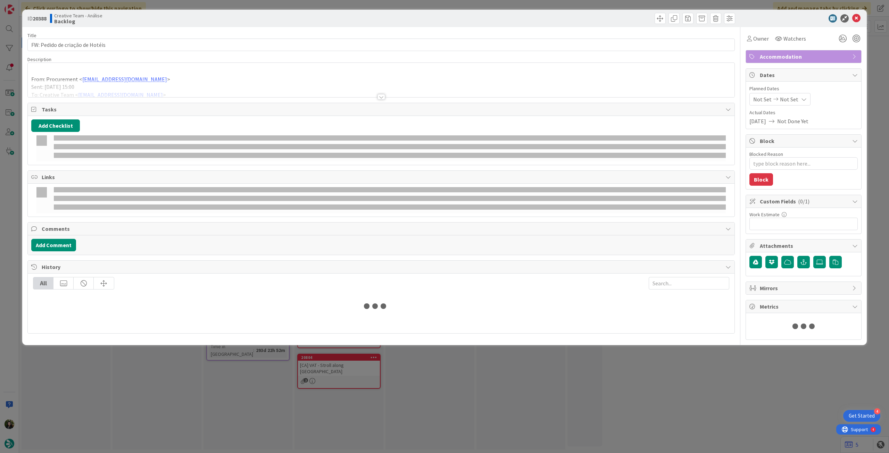 Image resolution: width=889 pixels, height=453 pixels. Describe the element at coordinates (32, 35) in the screenshot. I see `label: Title` at that location.